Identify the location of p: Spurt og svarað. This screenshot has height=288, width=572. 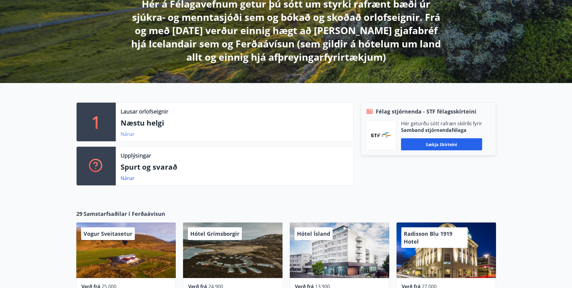
(235, 167).